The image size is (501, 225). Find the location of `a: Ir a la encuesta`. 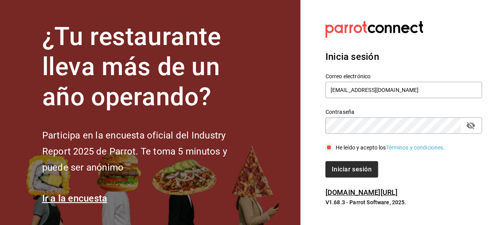

a: Ir a la encuesta is located at coordinates (75, 198).